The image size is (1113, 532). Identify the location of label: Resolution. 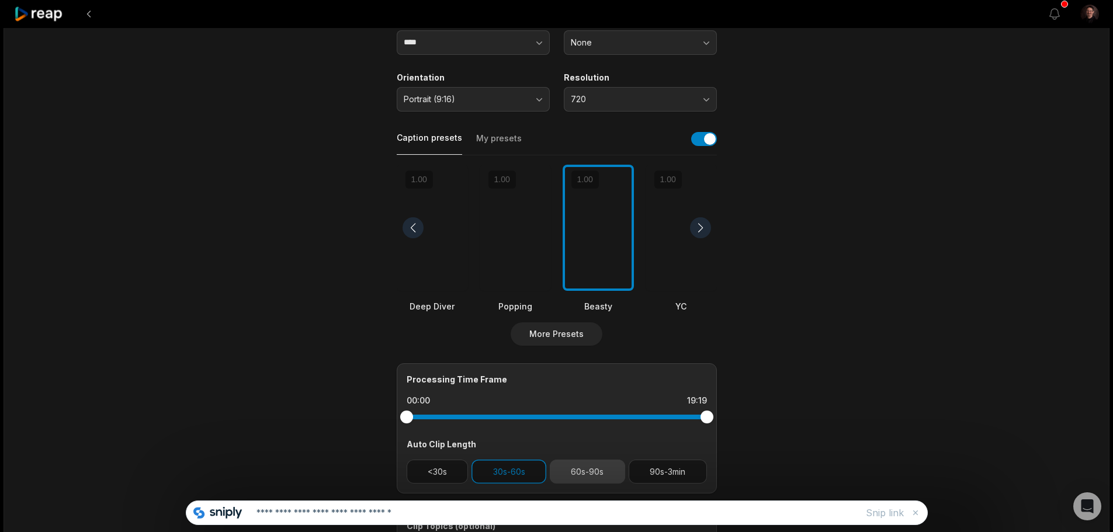
(640, 78).